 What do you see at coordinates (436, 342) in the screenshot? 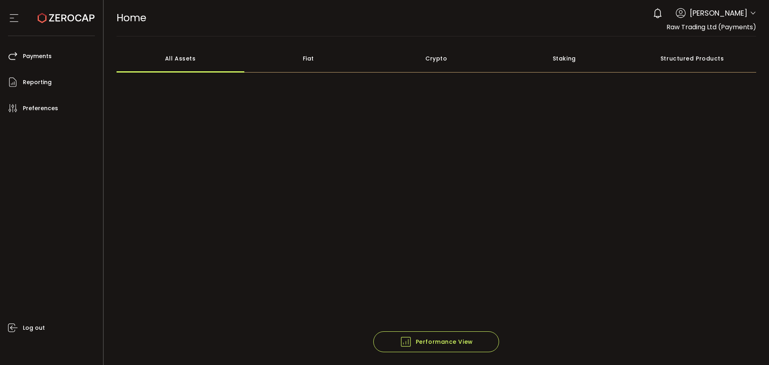
I see `span: Performance View` at bounding box center [436, 342].